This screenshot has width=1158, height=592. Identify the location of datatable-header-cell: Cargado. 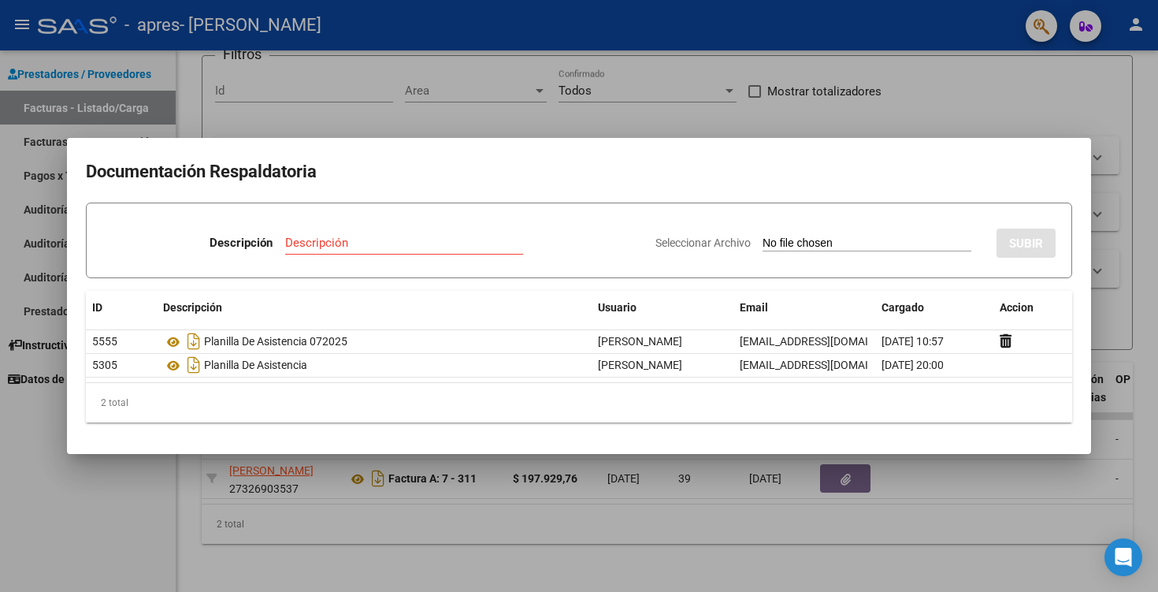
(934, 307).